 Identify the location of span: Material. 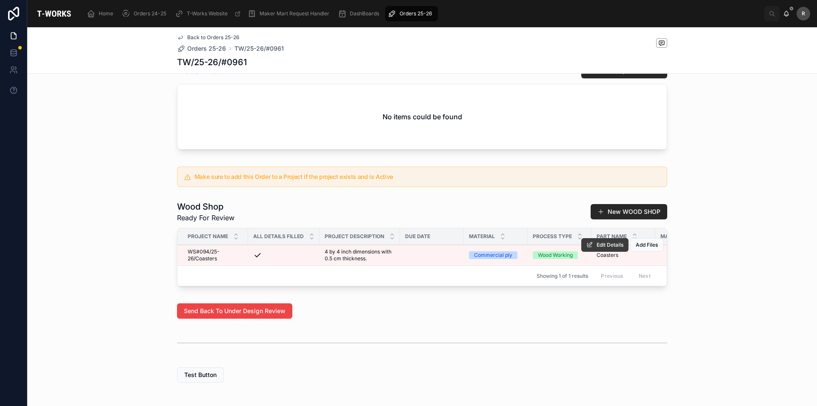
(482, 236).